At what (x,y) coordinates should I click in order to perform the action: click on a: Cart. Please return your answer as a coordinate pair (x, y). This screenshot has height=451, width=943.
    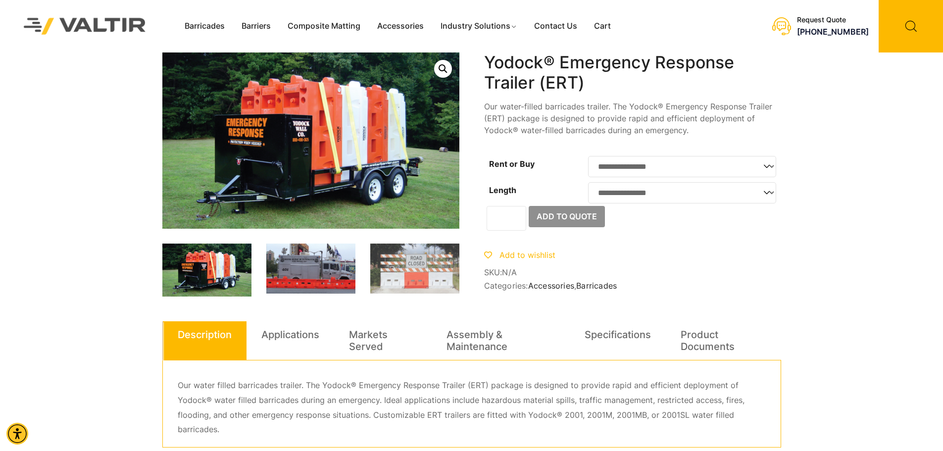
    Looking at the image, I should click on (603, 26).